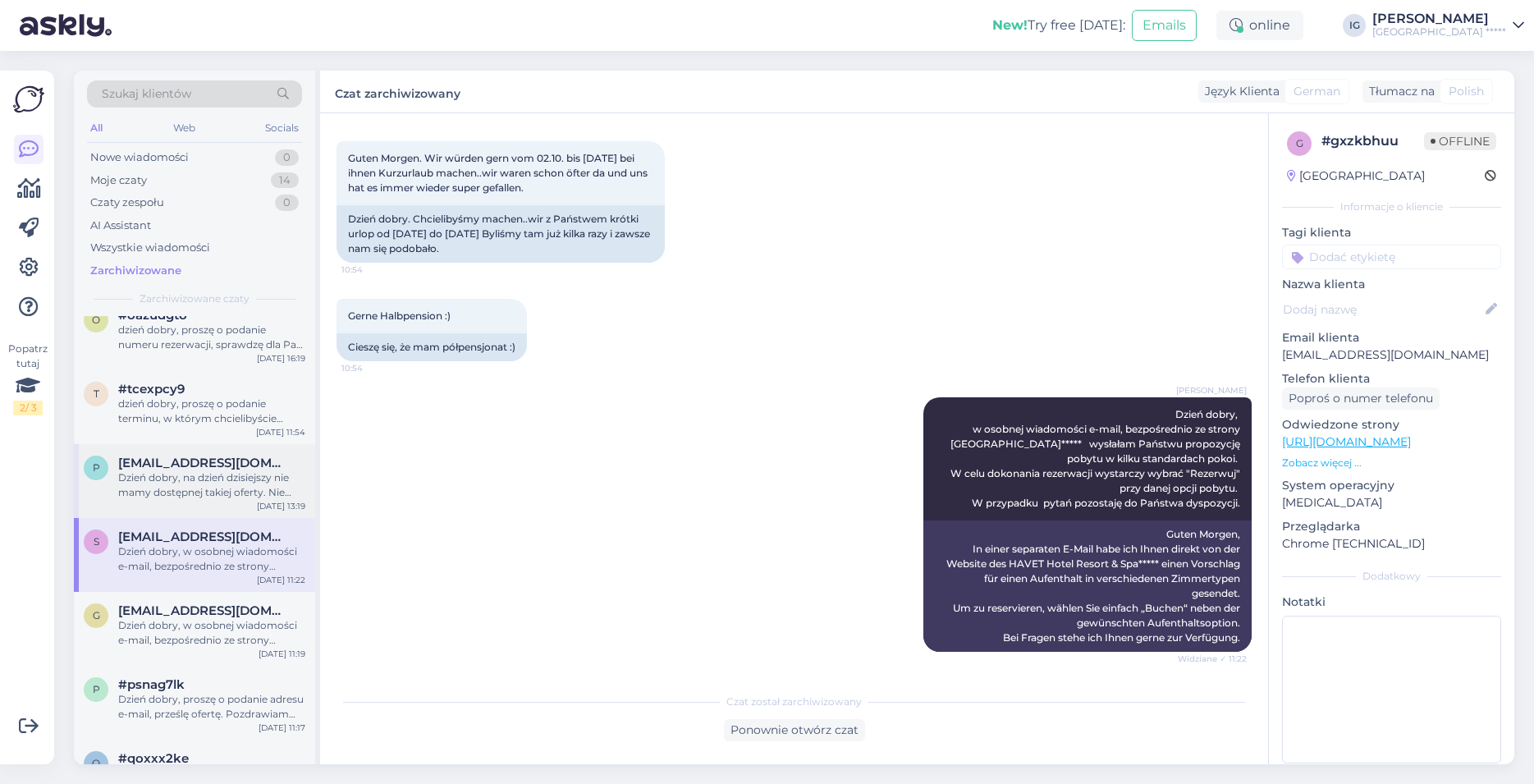 This screenshot has width=1534, height=784. What do you see at coordinates (184, 128) in the screenshot?
I see `div: Web` at bounding box center [184, 128].